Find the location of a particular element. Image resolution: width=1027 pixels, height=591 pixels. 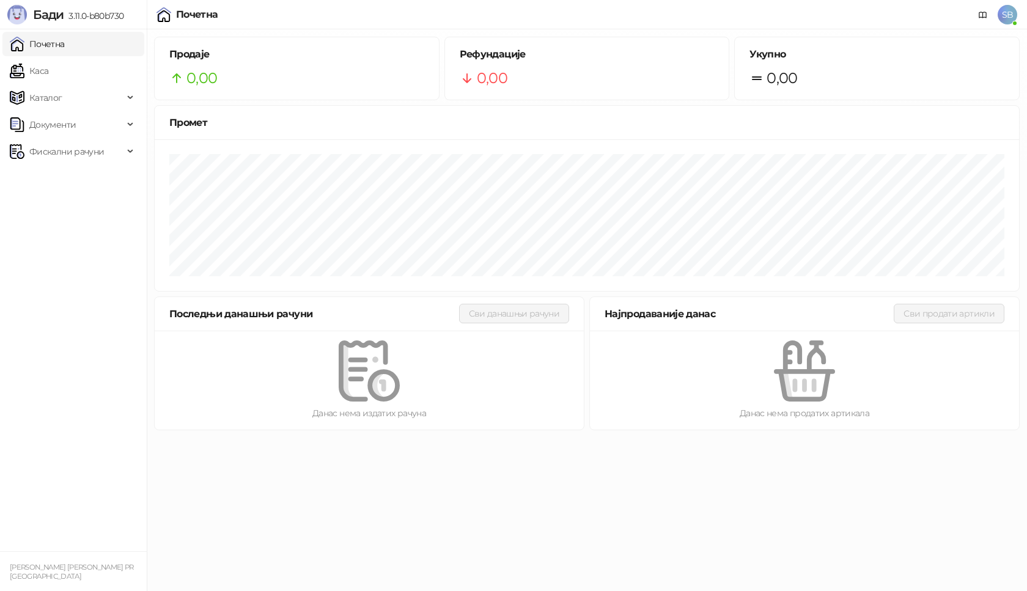

button: Сви данашњи рачуни is located at coordinates (514, 314).